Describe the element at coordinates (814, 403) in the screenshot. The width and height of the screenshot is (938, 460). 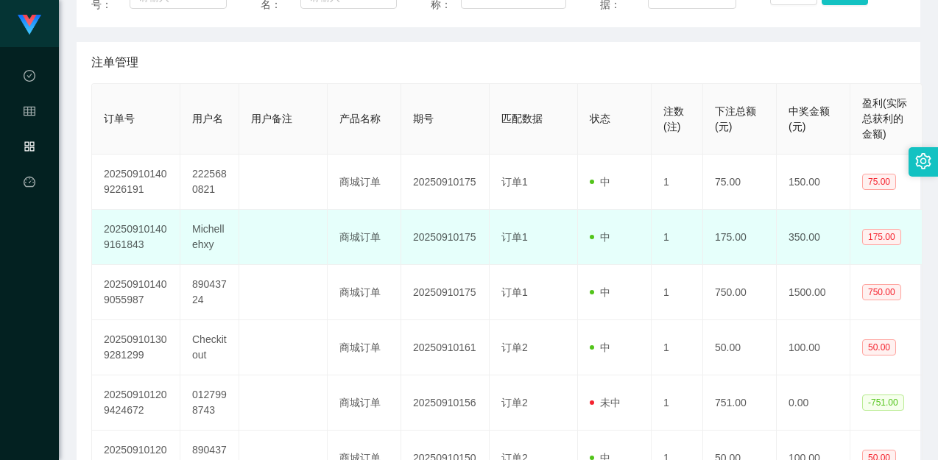
I see `td: 0.00` at that location.